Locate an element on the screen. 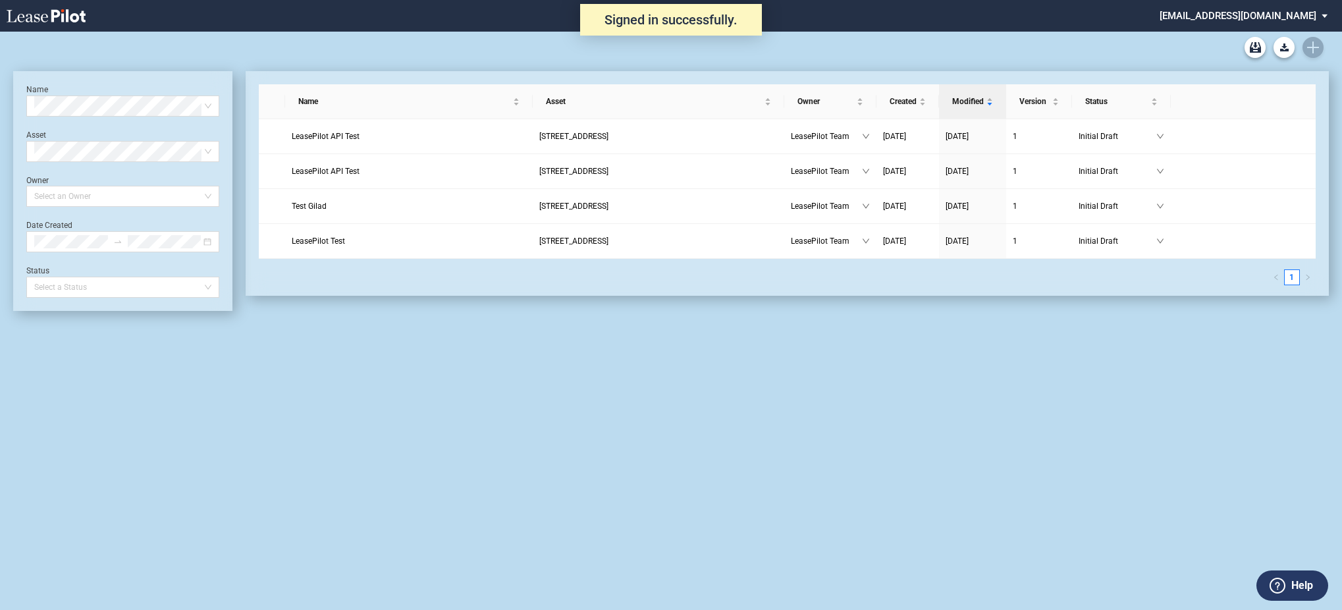  span: to is located at coordinates (118, 242).